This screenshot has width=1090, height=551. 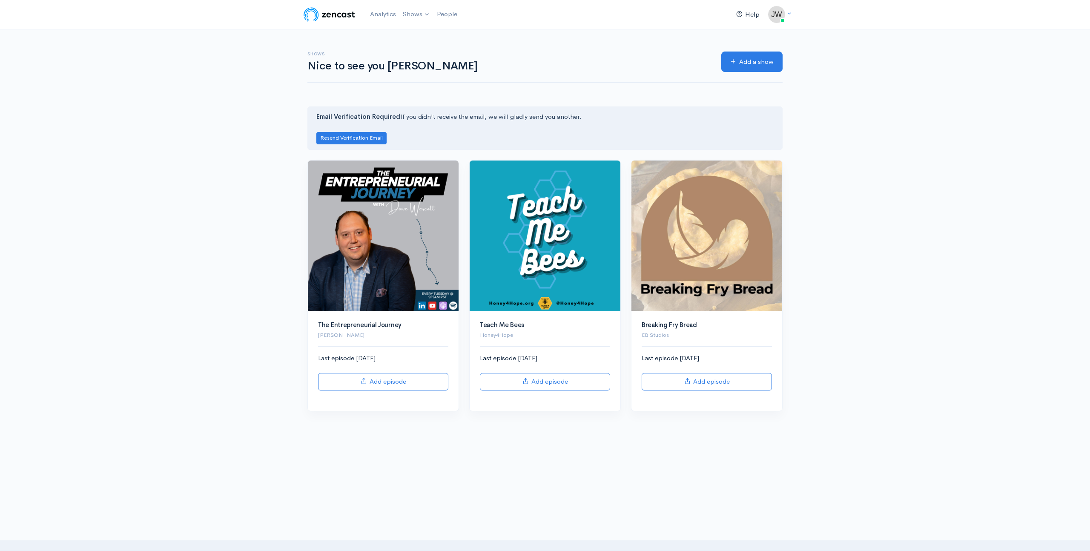 I want to click on img: ZenCast Logo, so click(x=329, y=14).